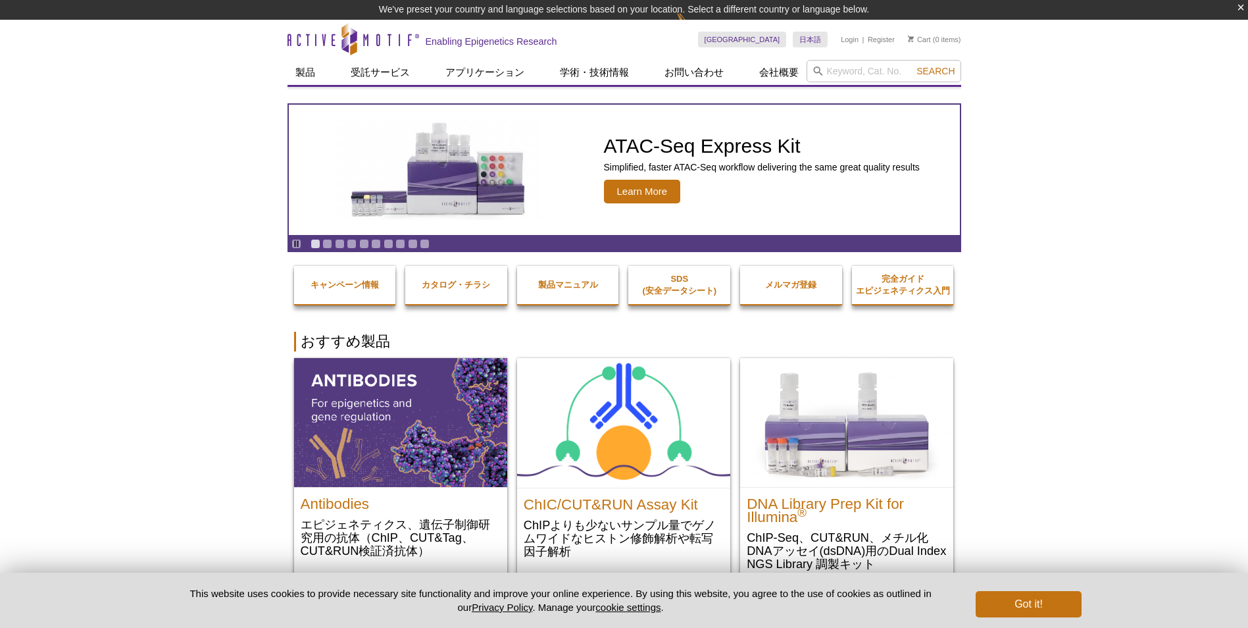  I want to click on a: お問い合わせ, so click(694, 72).